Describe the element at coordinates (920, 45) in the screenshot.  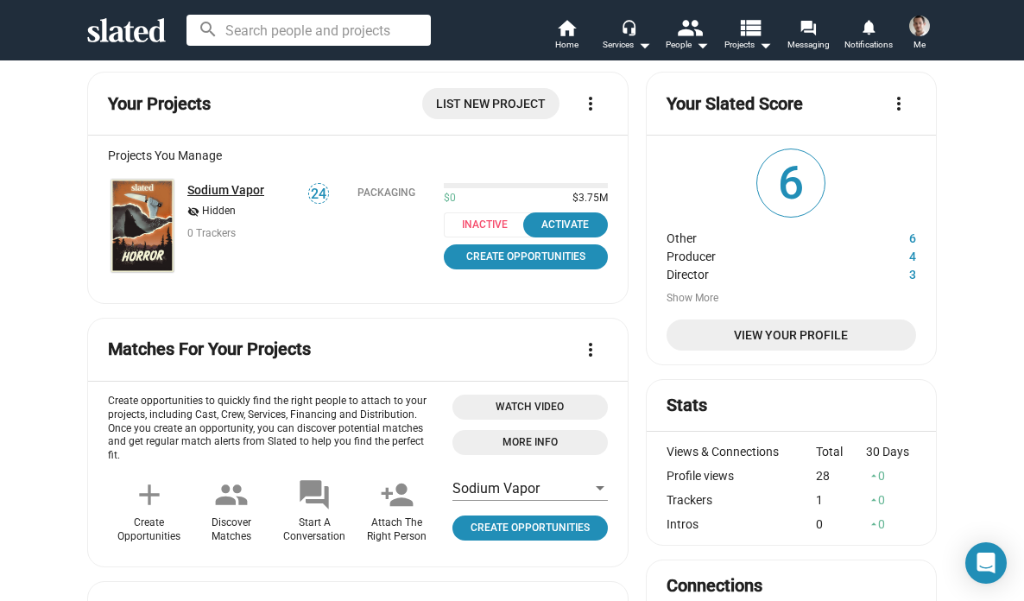
I see `span: Me` at that location.